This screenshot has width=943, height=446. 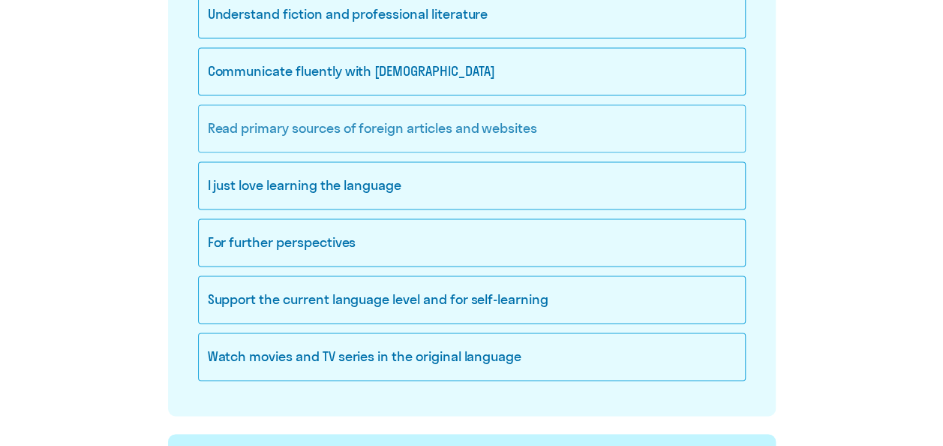 I want to click on div: Watch movies and TV series in the original language, so click(x=472, y=356).